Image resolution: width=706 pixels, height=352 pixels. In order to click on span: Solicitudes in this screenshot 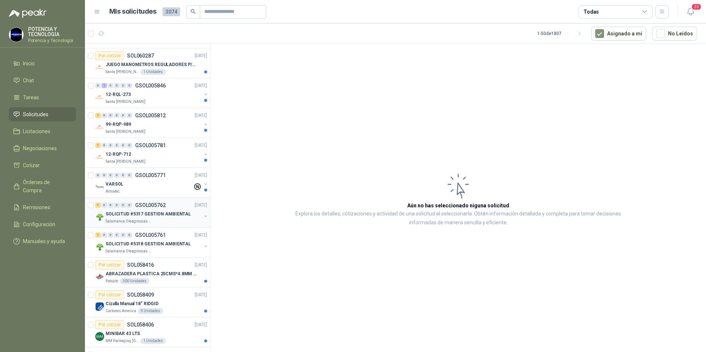, I will do `click(35, 115)`.